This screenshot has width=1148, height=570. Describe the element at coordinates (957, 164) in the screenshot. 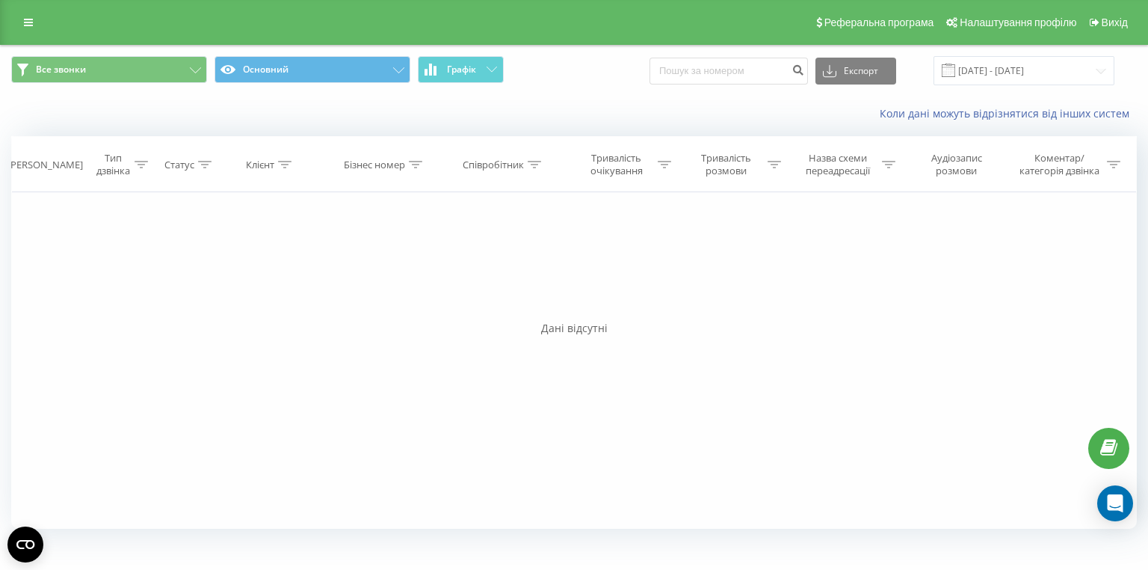

I see `div: Аудіозапис розмови` at that location.